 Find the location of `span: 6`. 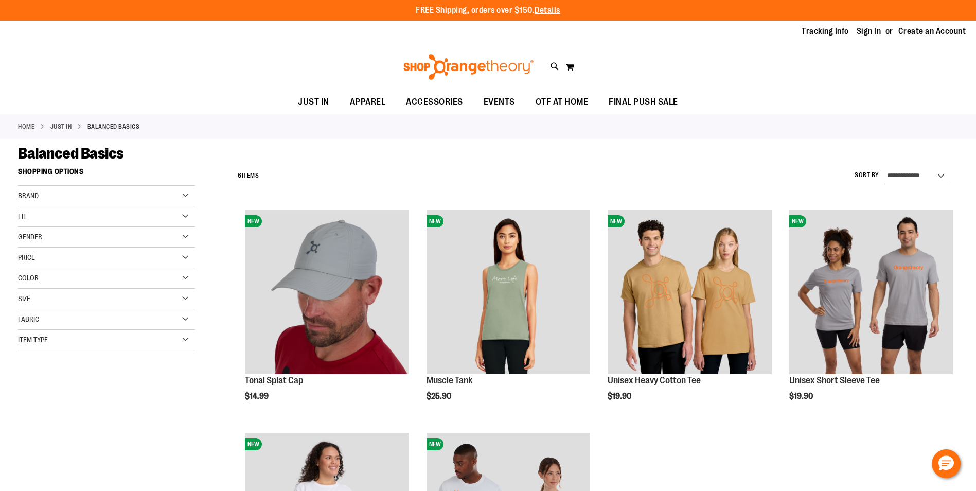

span: 6 is located at coordinates (240, 176).